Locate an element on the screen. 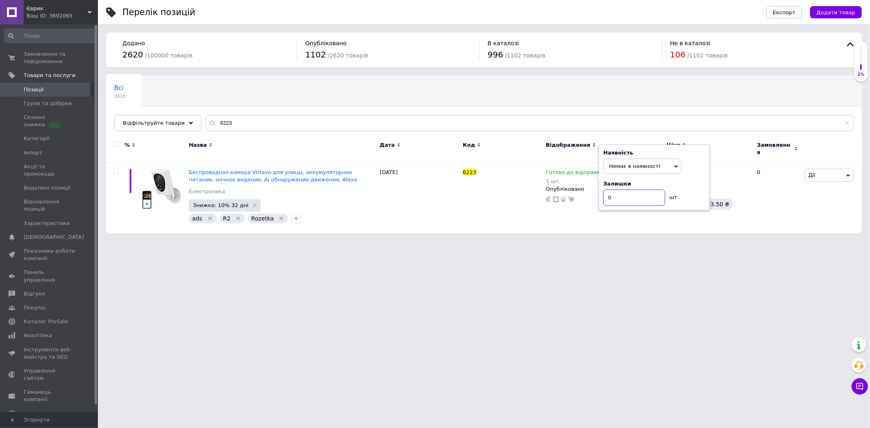 Image resolution: width=870 pixels, height=428 pixels. span: Товари та послуги is located at coordinates (49, 75).